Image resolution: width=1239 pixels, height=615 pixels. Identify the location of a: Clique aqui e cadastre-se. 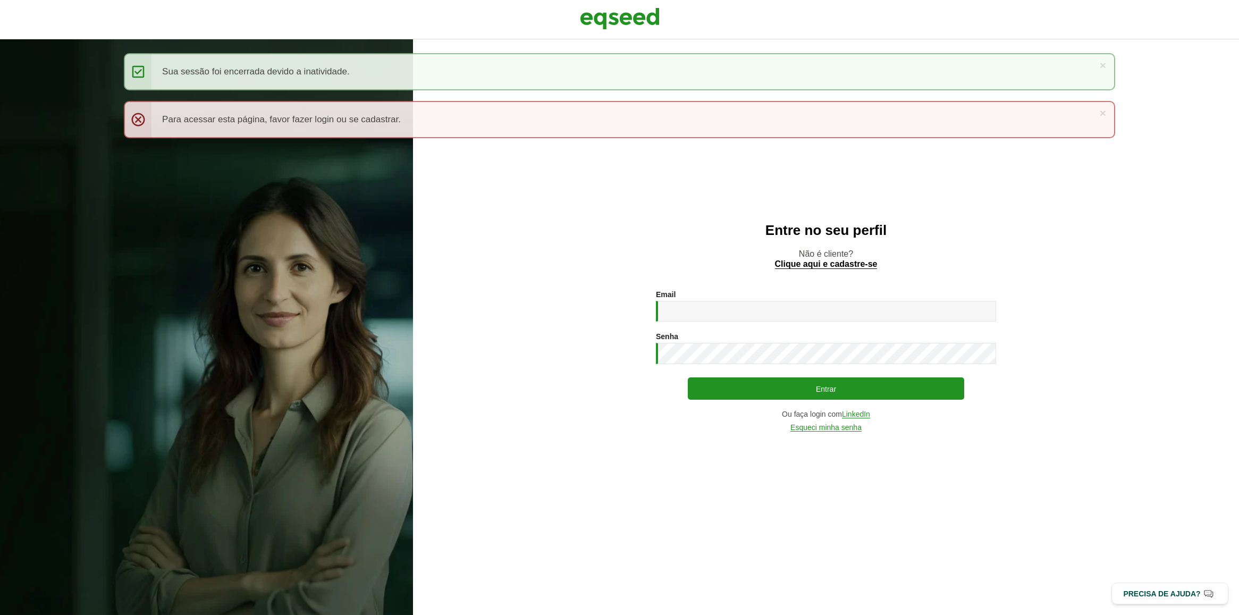
(826, 264).